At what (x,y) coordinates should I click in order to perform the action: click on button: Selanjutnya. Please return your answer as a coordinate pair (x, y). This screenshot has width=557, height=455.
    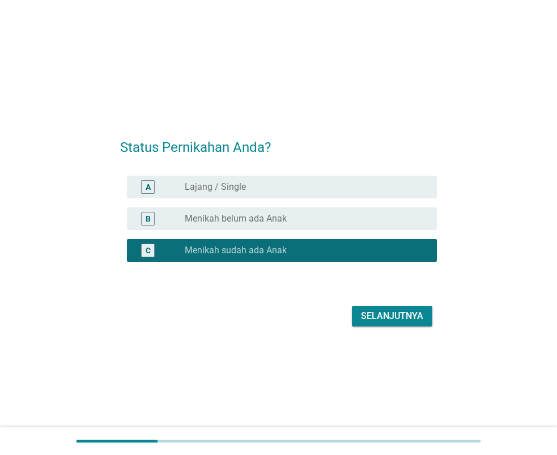
    Looking at the image, I should click on (392, 316).